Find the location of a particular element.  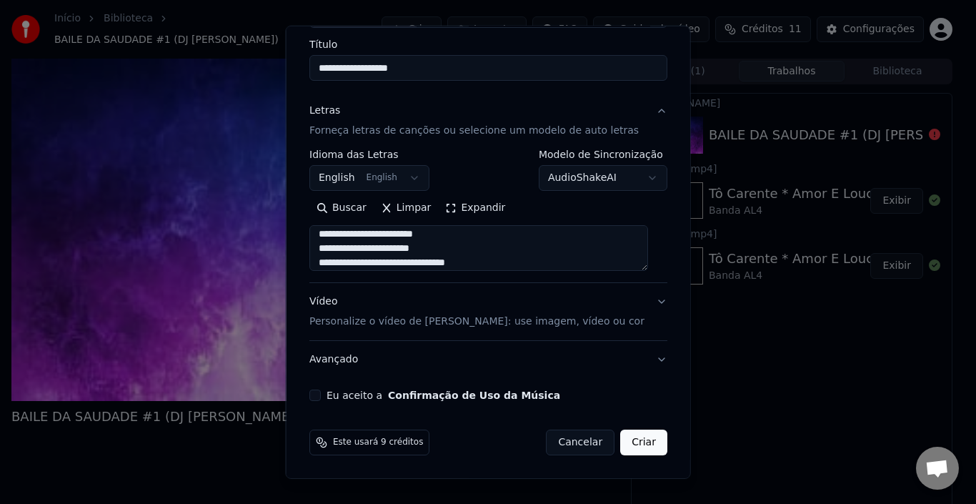

button: Expandir is located at coordinates (475, 208).